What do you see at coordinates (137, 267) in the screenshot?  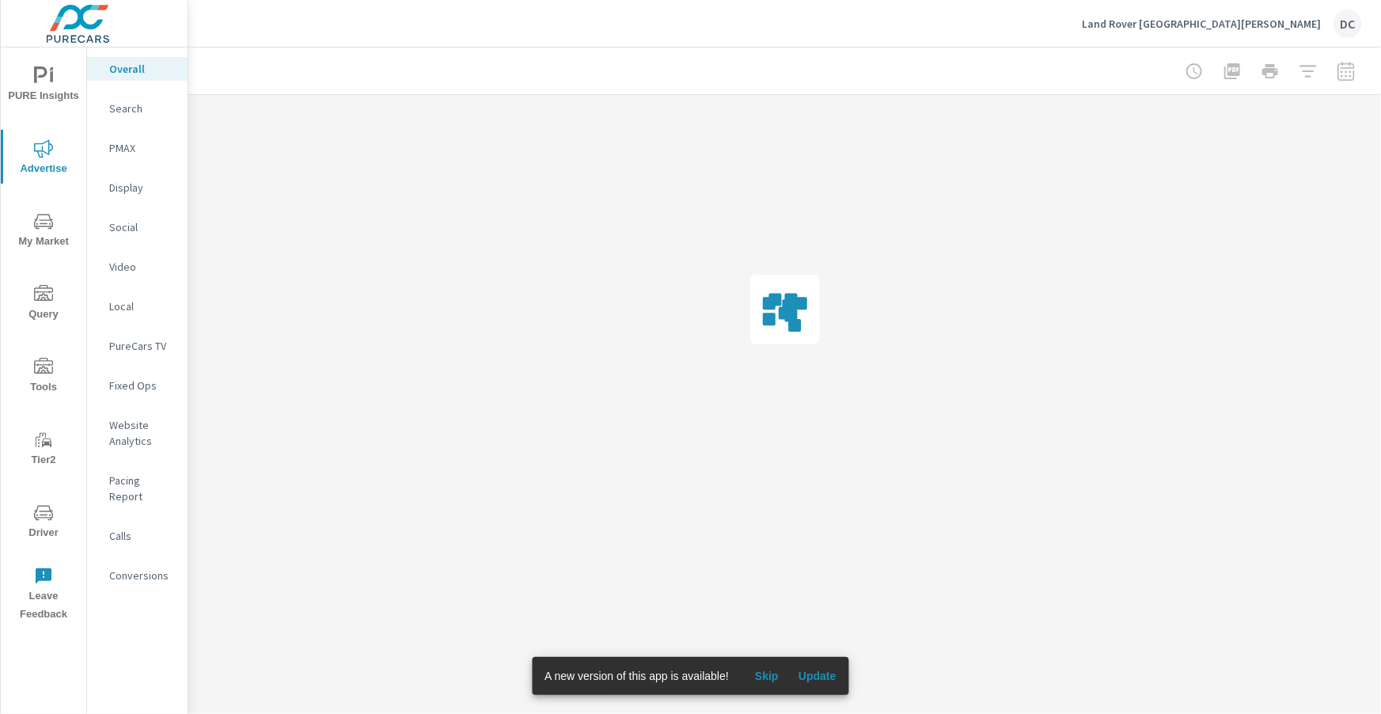 I see `div: Video` at bounding box center [137, 267].